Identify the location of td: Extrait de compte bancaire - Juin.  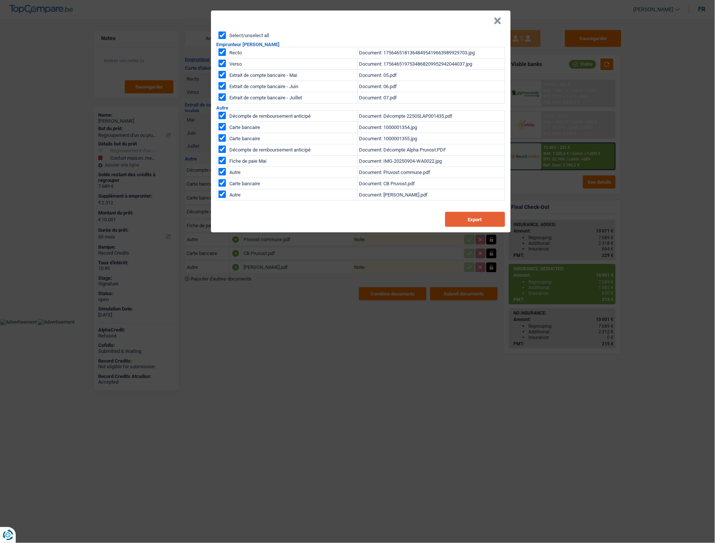
(293, 87).